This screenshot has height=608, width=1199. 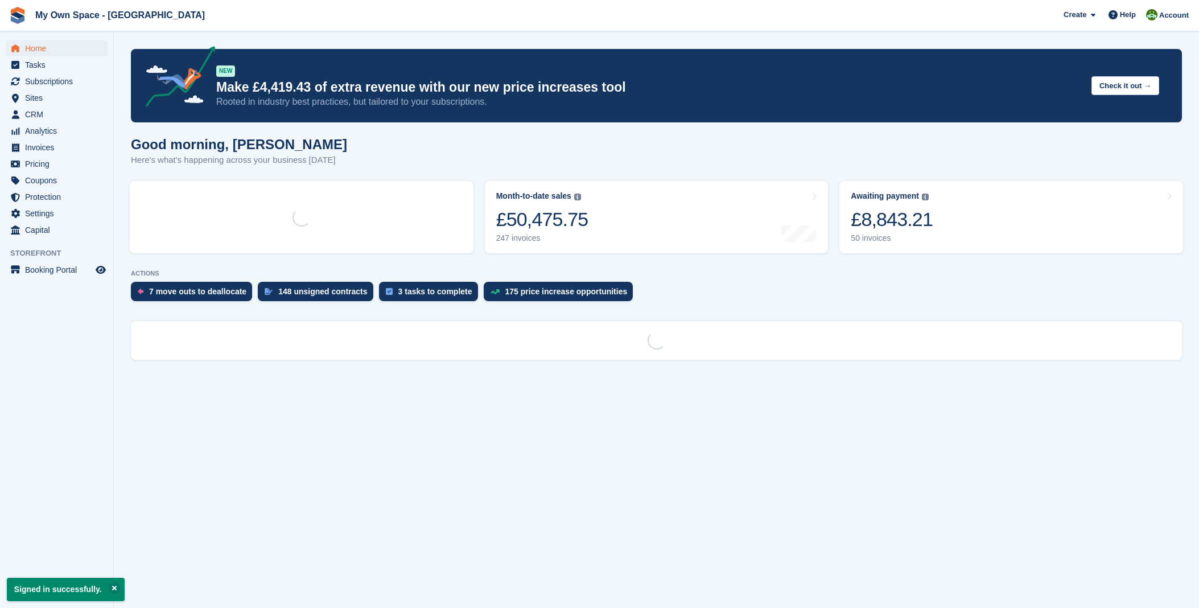 I want to click on span: Subscriptions, so click(x=59, y=81).